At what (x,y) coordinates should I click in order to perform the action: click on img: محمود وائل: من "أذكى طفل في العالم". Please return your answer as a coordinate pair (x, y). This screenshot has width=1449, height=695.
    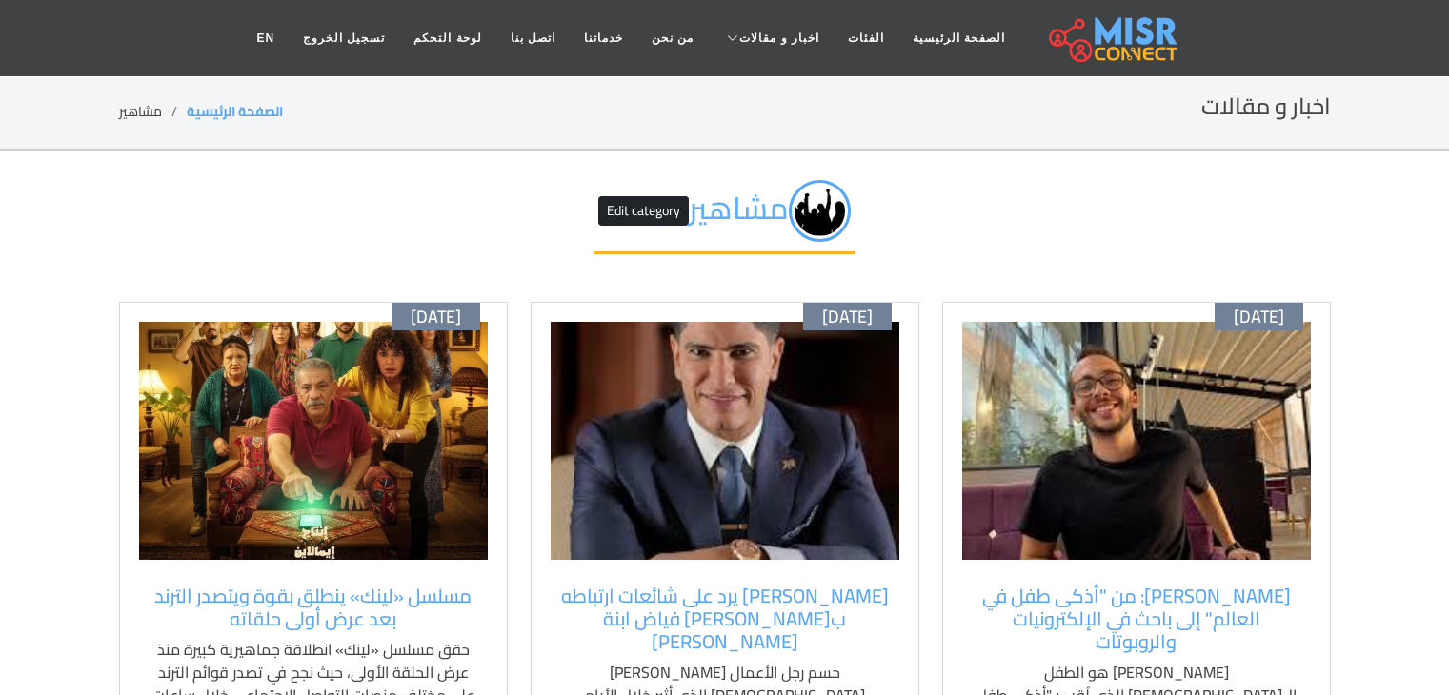
    Looking at the image, I should click on (1136, 441).